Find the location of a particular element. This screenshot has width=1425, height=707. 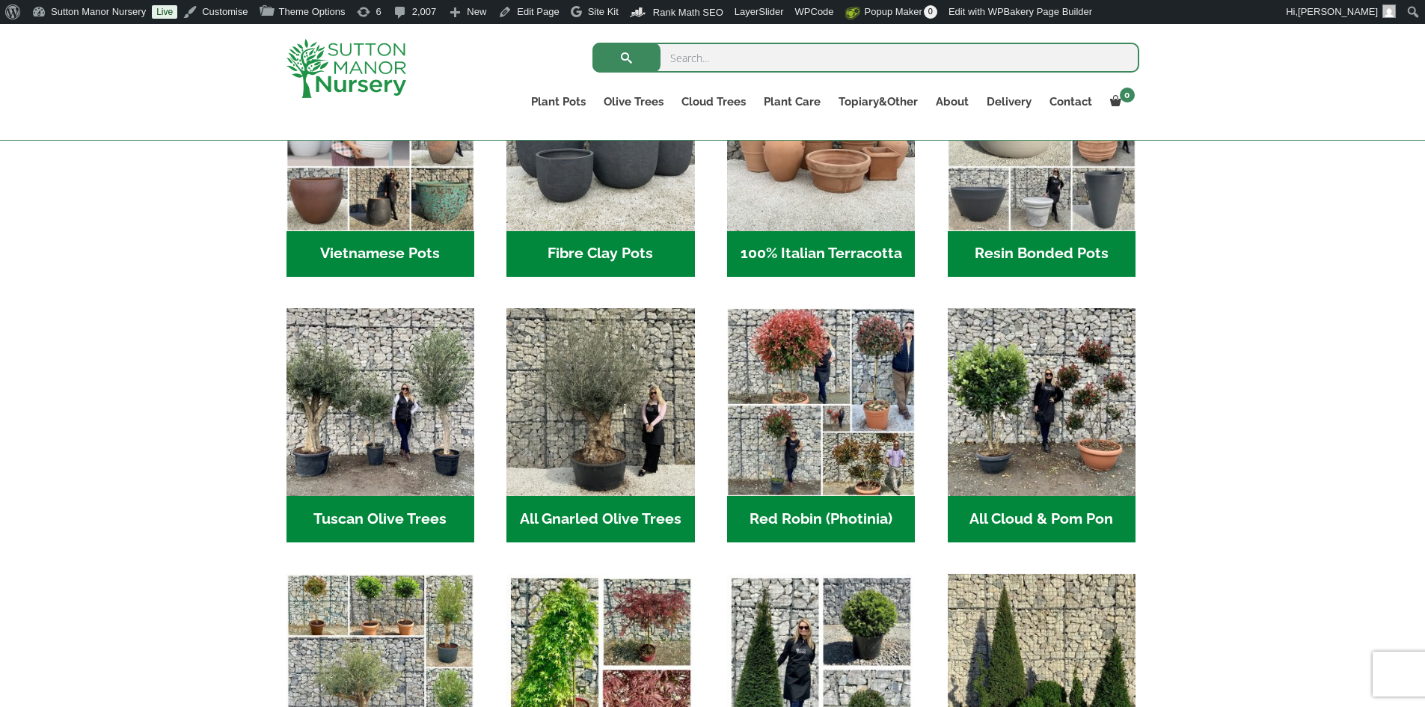

img: Home - 7716AD77 15EA 4607 B135 B37375859F10 is located at coordinates (380, 402).